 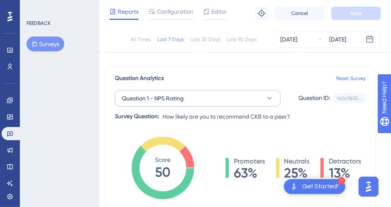 I want to click on button: Surveys, so click(x=45, y=44).